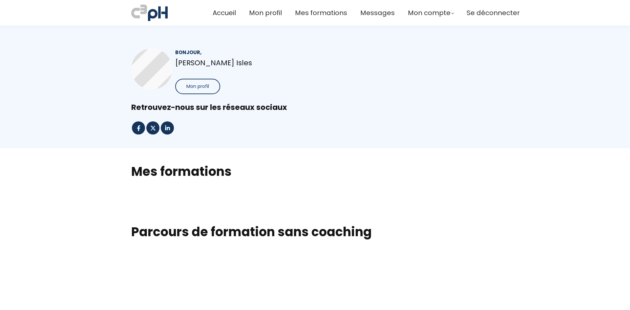  Describe the element at coordinates (321, 13) in the screenshot. I see `span: Mes formations` at that location.